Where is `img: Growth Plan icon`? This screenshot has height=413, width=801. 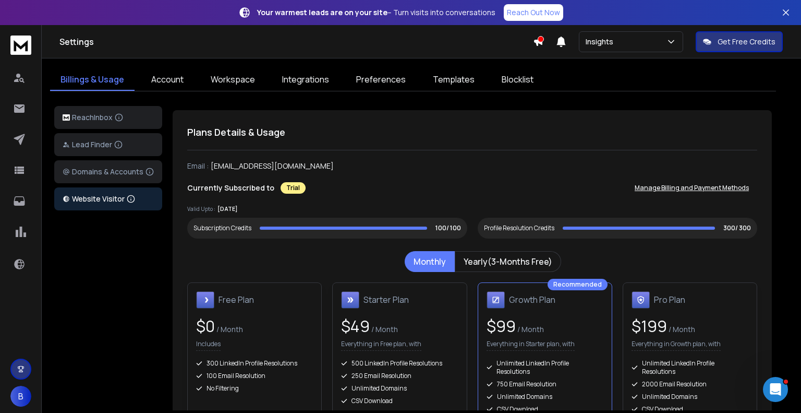 img: Growth Plan icon is located at coordinates (495, 300).